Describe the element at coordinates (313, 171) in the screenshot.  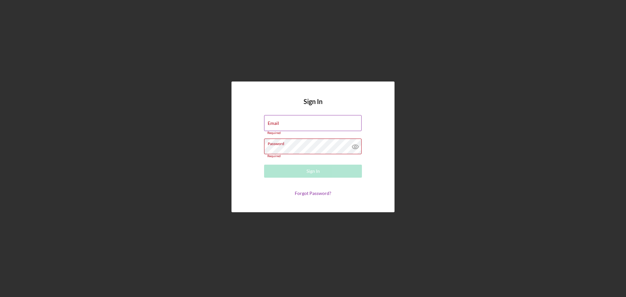
I see `button: Sign In` at that location.